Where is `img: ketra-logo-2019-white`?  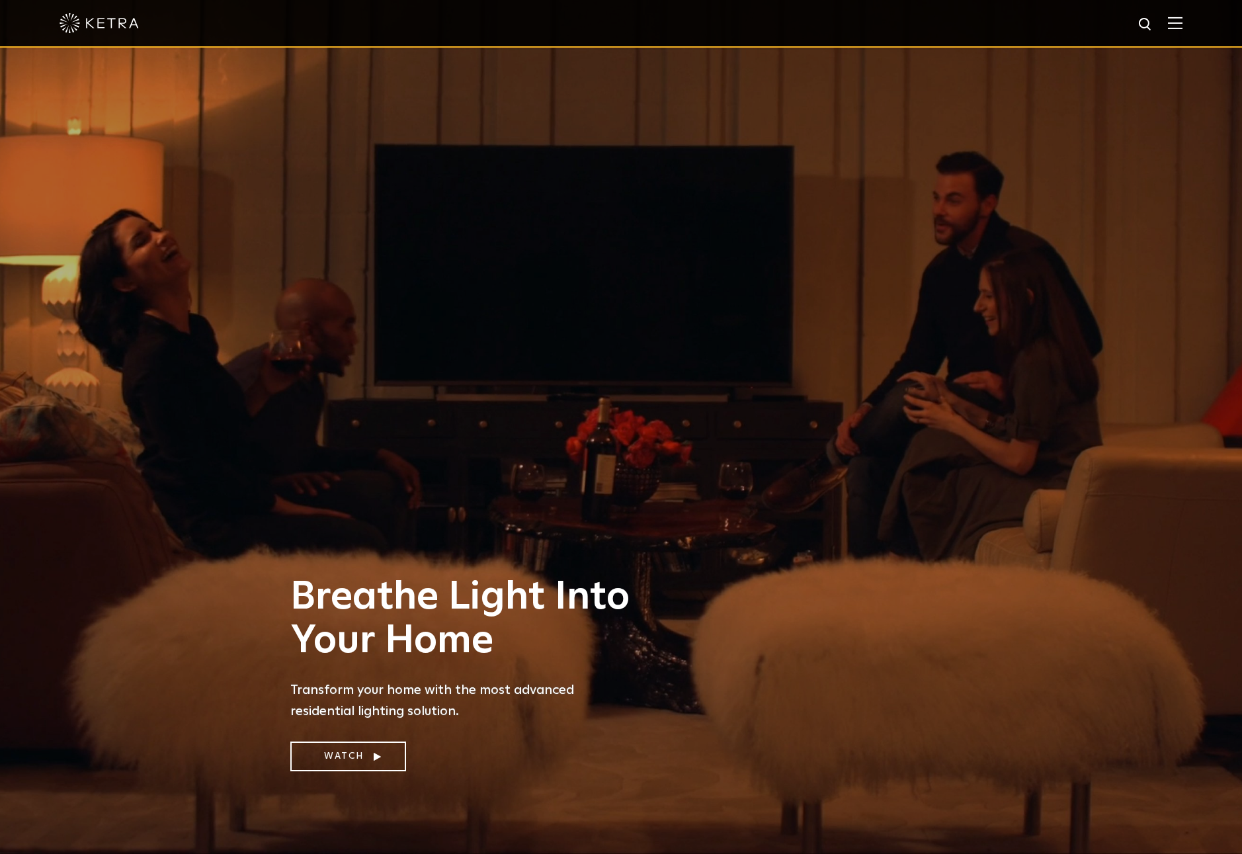 img: ketra-logo-2019-white is located at coordinates (99, 23).